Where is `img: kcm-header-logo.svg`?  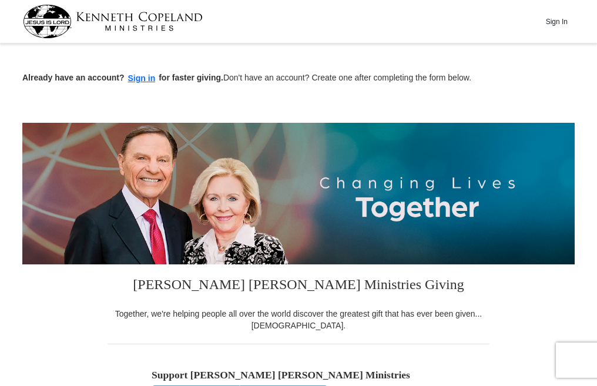 img: kcm-header-logo.svg is located at coordinates (113, 21).